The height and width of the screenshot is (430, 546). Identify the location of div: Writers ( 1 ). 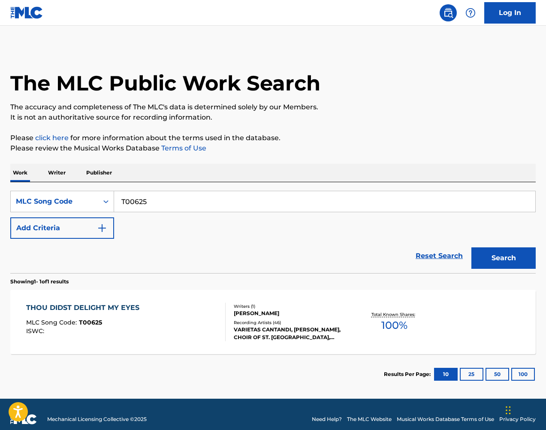
(292, 306).